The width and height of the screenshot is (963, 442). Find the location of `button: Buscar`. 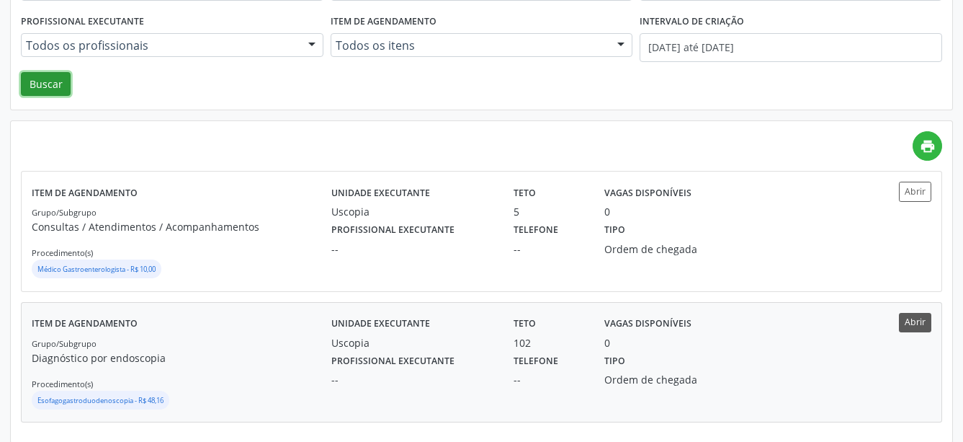

button: Buscar is located at coordinates (45, 84).